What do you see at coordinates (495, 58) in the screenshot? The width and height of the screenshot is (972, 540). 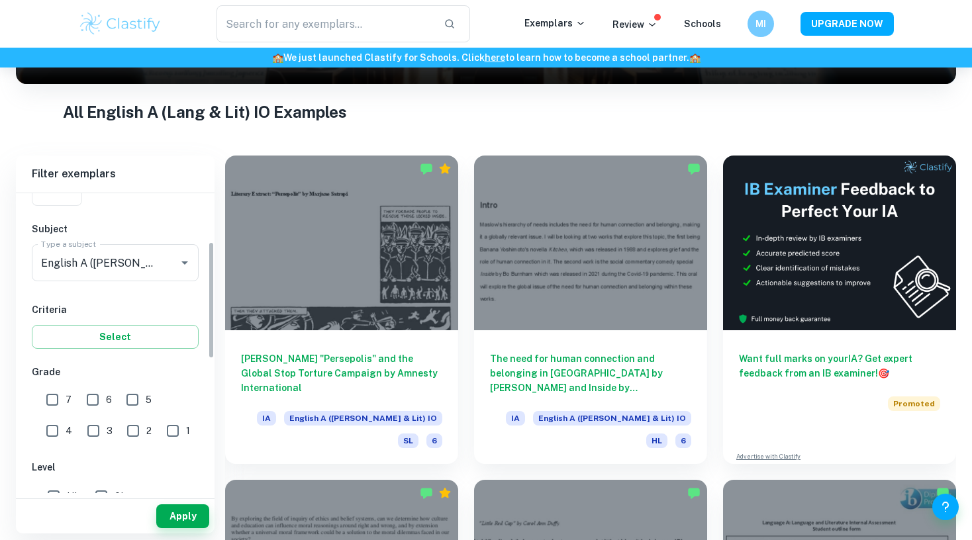 I see `a: here` at bounding box center [495, 58].